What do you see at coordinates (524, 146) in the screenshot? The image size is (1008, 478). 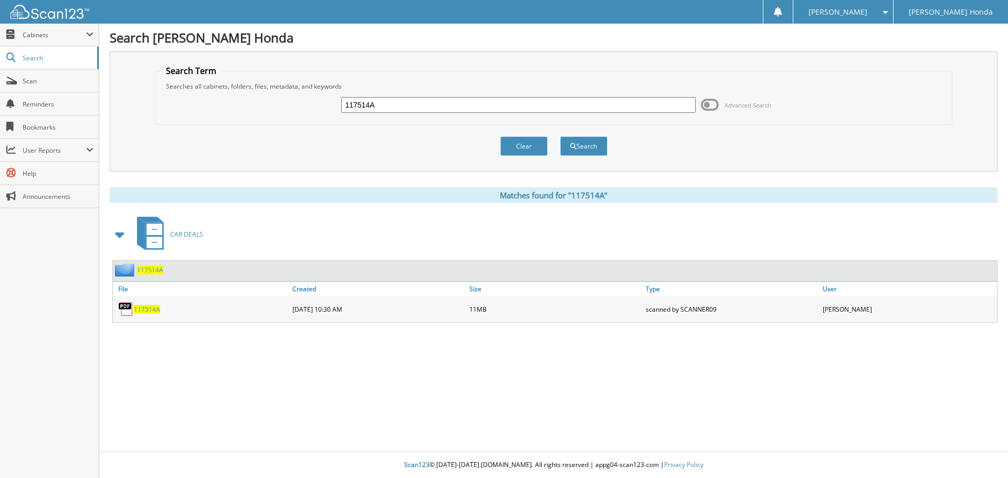 I see `button: Clear` at bounding box center [524, 146].